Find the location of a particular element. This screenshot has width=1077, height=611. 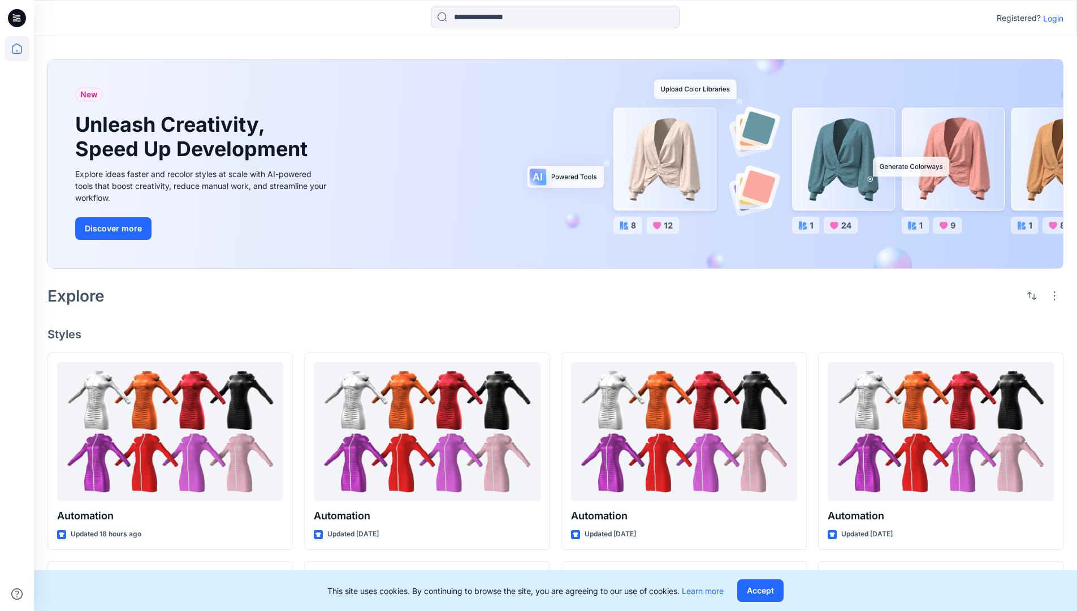

span: New is located at coordinates (89, 94).